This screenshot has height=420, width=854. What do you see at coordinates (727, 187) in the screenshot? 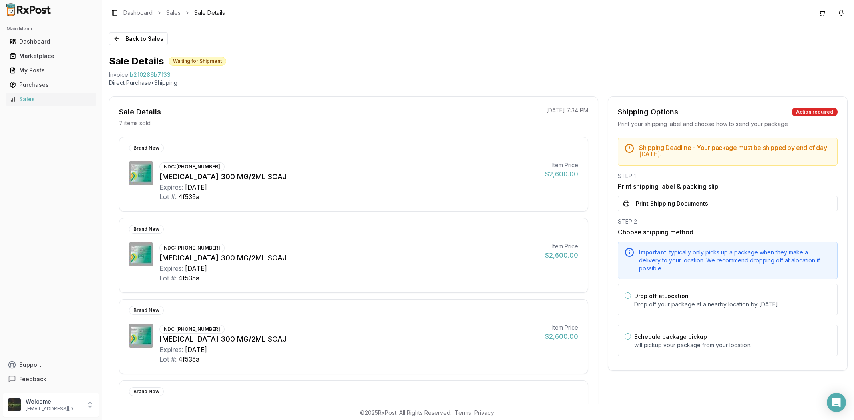
I see `h3: Print shipping label & packing slip` at bounding box center [727, 187].